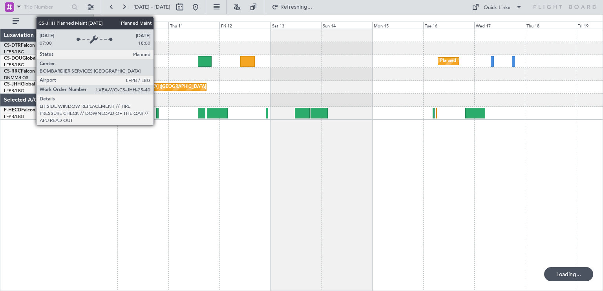 The height and width of the screenshot is (291, 603). Describe the element at coordinates (296, 7) in the screenshot. I see `span: Refreshing...` at that location.